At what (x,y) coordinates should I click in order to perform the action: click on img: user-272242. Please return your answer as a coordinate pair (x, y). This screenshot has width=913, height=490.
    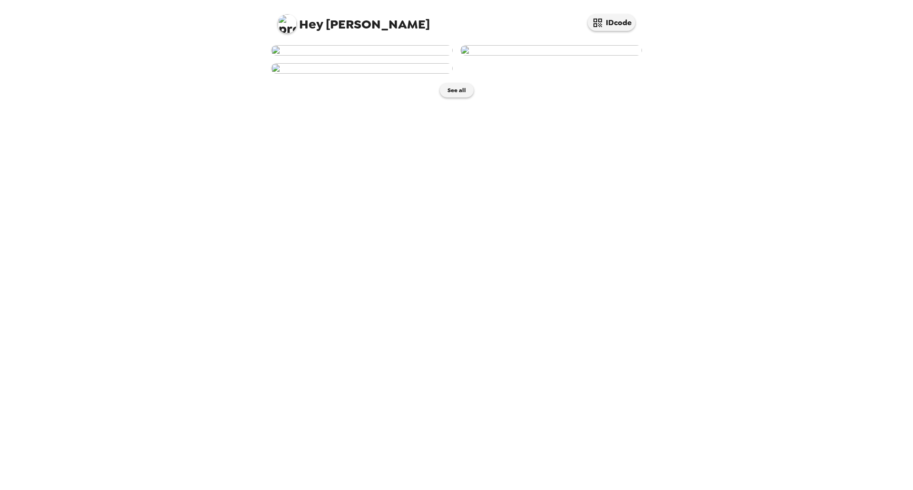
    Looking at the image, I should click on (362, 68).